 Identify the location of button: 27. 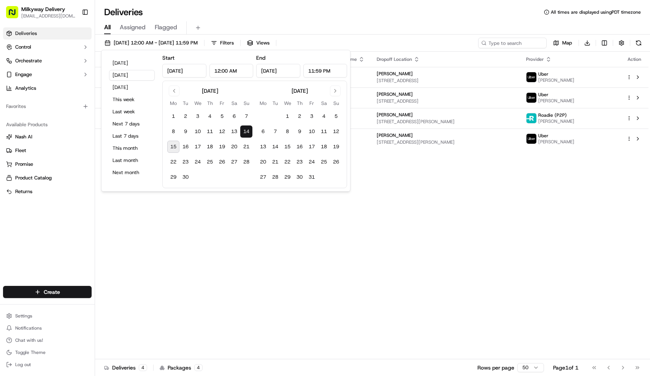
(234, 162).